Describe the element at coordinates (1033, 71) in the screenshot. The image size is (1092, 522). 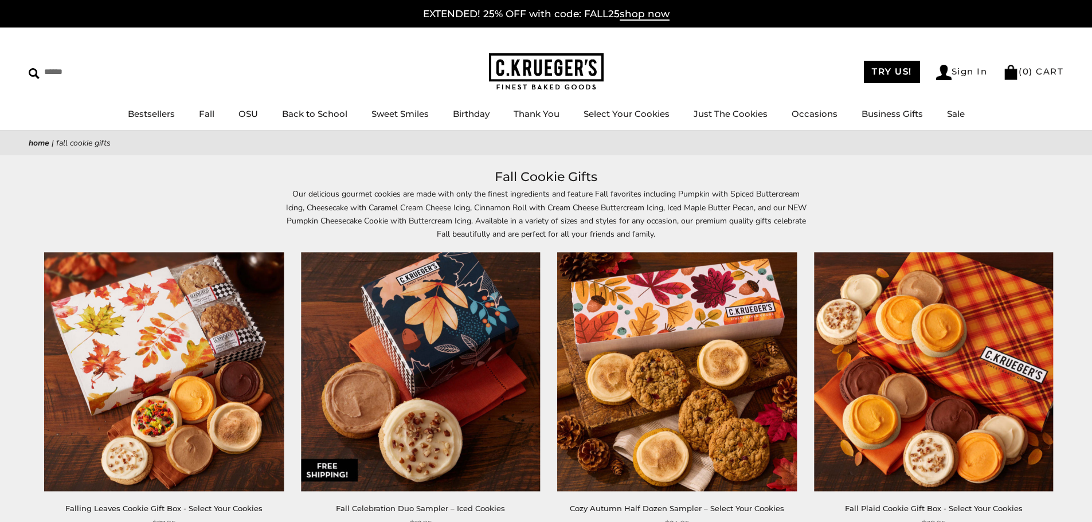
I see `a: (0) CART` at that location.